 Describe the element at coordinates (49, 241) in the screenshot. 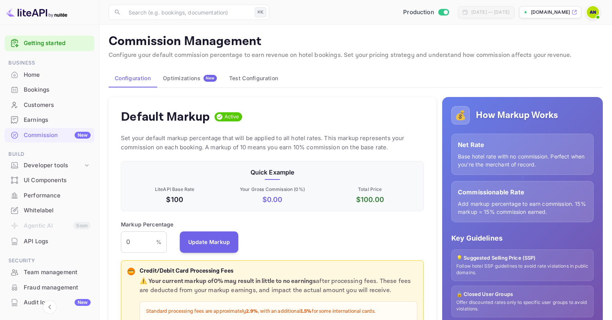

I see `a: API Logs` at that location.